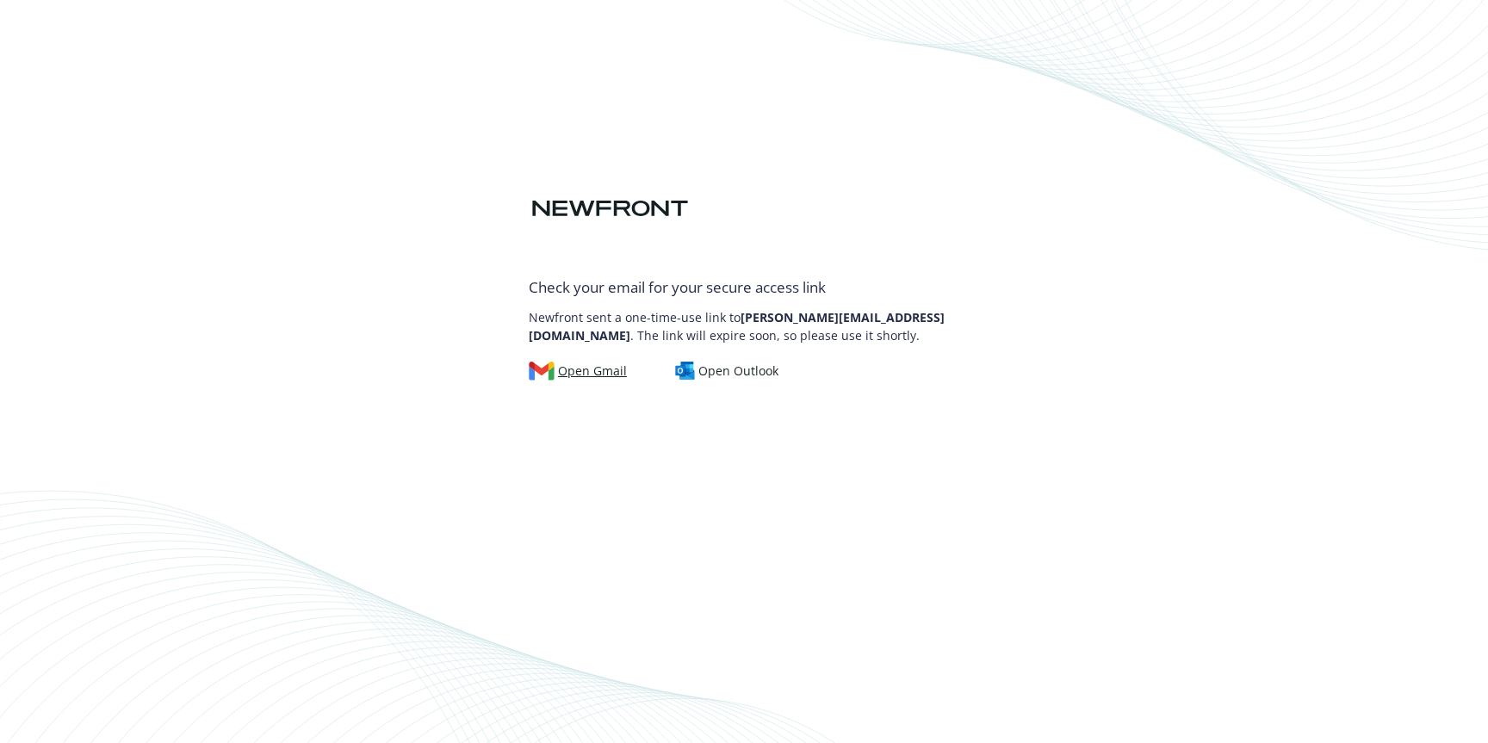 This screenshot has height=743, width=1488. Describe the element at coordinates (744, 322) in the screenshot. I see `p: Newfront sent a one-time-use link to . The link will expire soon, so please use it shortly.` at that location.